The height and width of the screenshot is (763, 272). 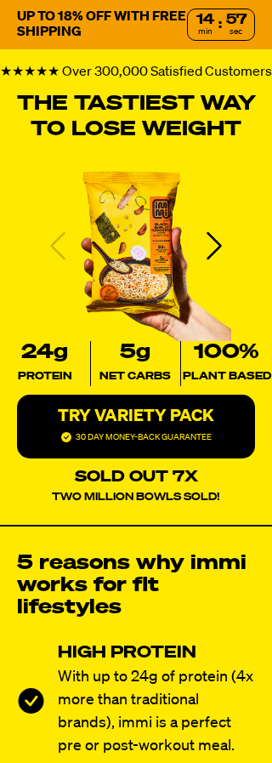 I want to click on p: With up to 24g of protein (4x more than traditional brands), immi is a perfect pre or post-workou..., so click(x=157, y=712).